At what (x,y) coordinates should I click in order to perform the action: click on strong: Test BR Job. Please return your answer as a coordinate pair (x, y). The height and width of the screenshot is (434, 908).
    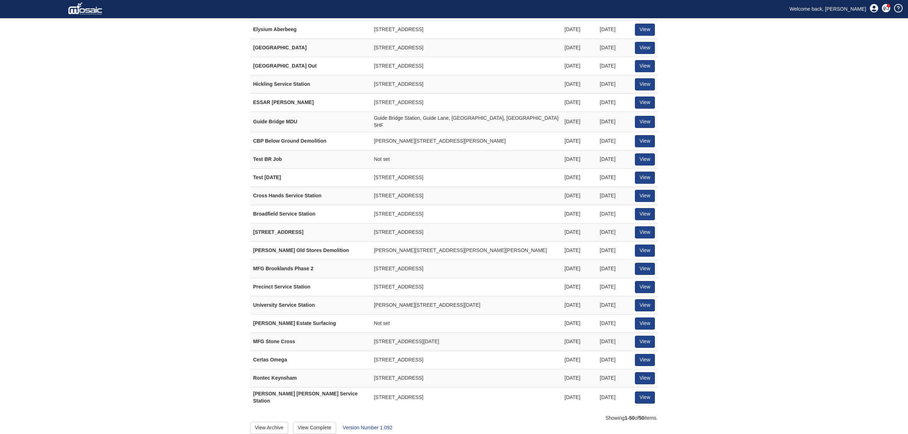
    Looking at the image, I should click on (267, 159).